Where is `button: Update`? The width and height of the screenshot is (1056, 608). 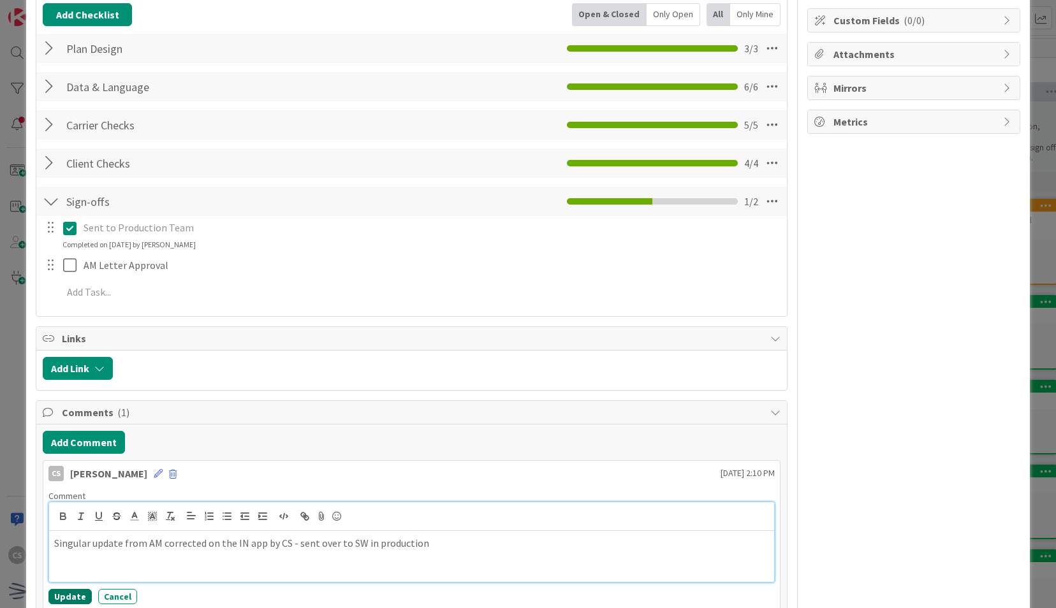 button: Update is located at coordinates (70, 597).